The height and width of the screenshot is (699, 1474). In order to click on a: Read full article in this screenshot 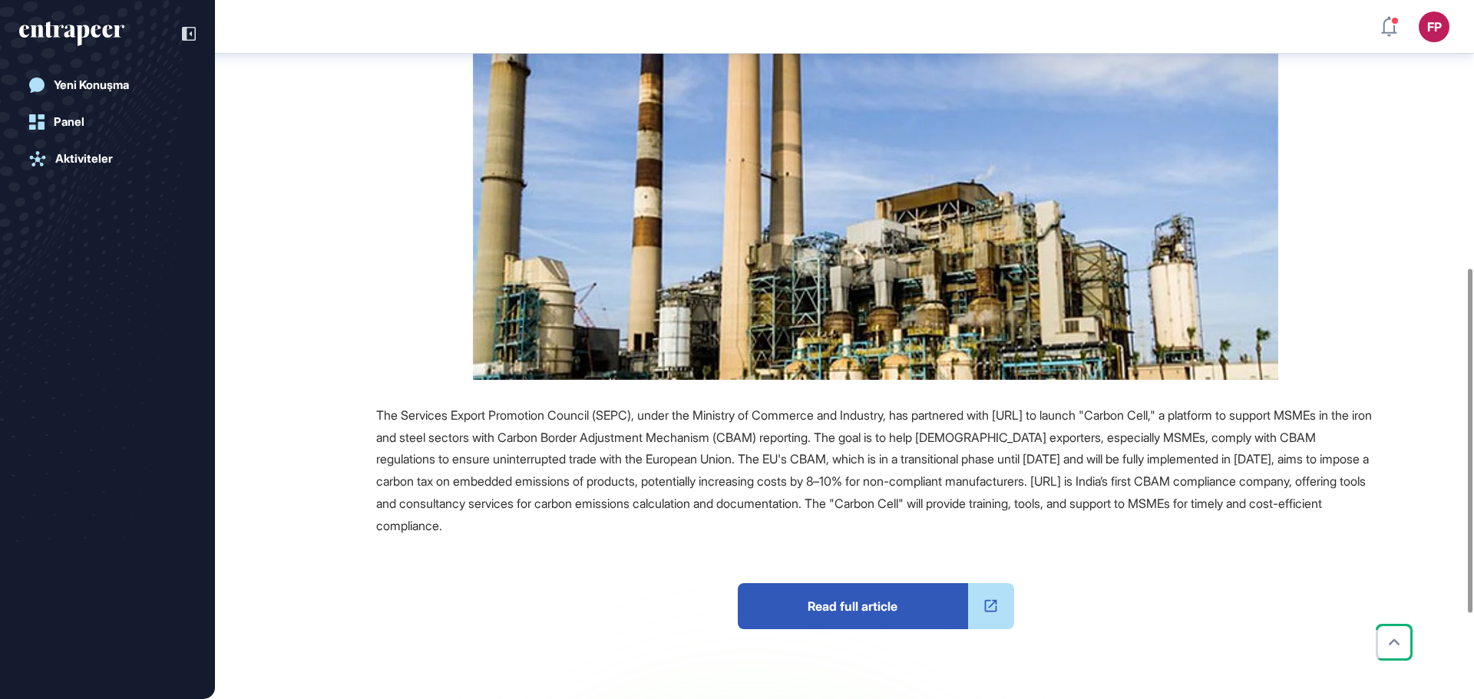, I will do `click(876, 606)`.